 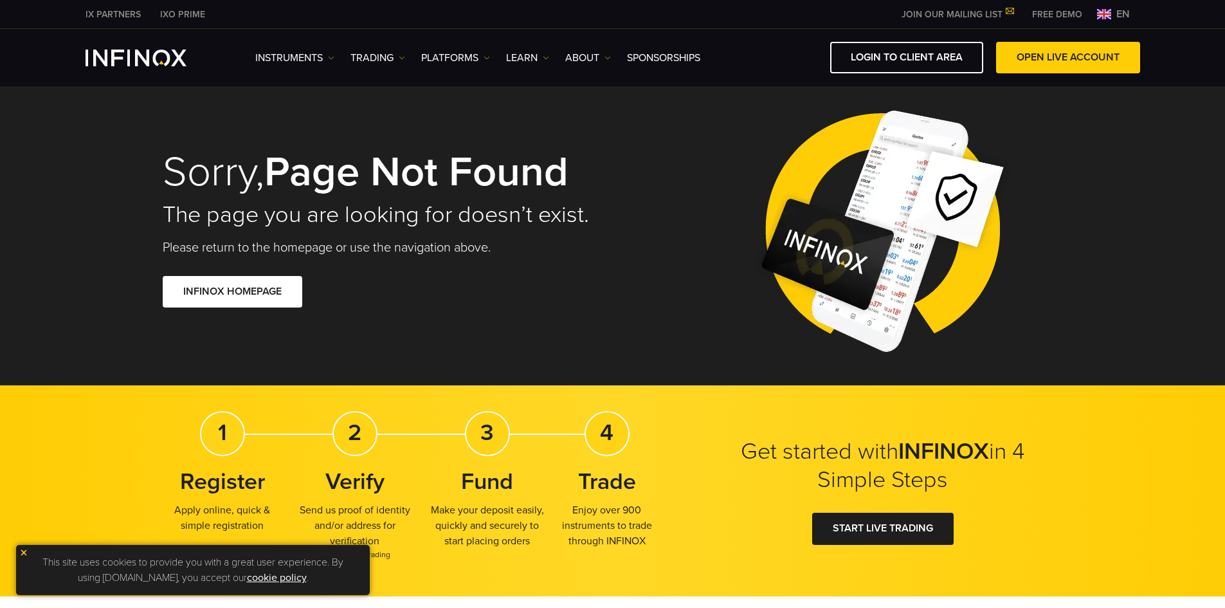 I want to click on strong: Trade, so click(x=607, y=481).